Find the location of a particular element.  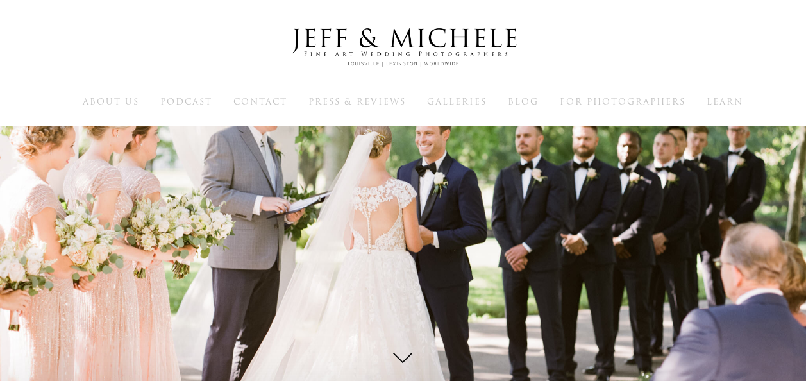

a: Press & Reviews is located at coordinates (357, 101).